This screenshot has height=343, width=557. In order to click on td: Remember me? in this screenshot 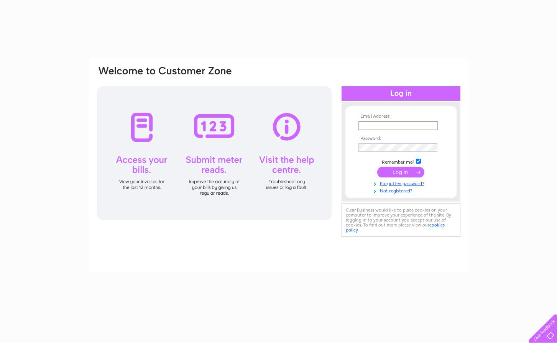, I will do `click(401, 161)`.